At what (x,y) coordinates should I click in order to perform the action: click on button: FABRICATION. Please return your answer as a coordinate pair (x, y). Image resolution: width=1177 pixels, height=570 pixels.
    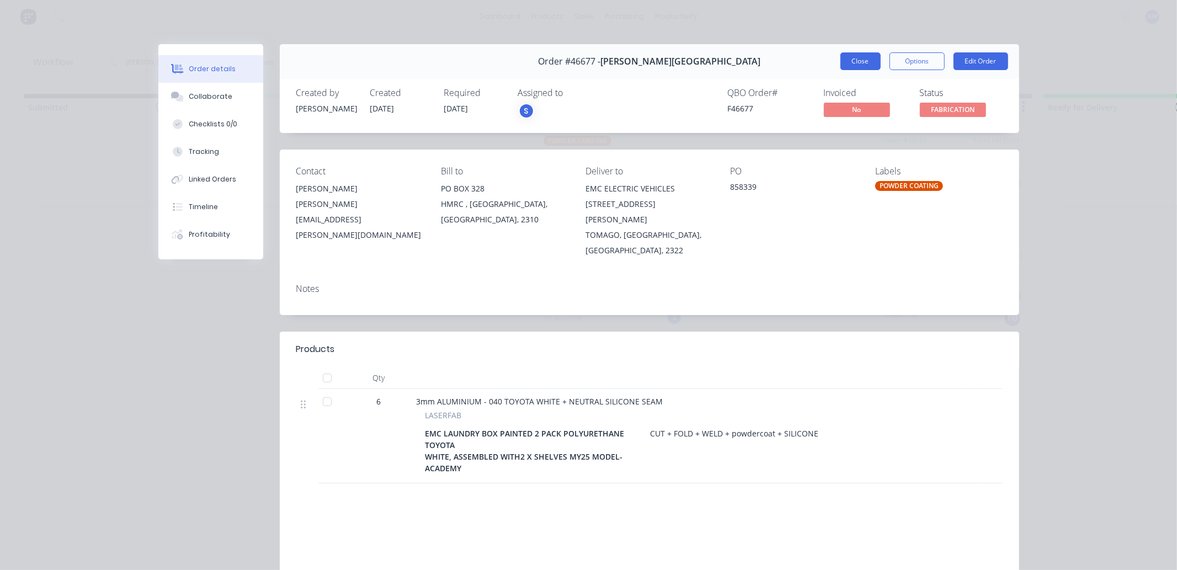
    Looking at the image, I should click on (953, 111).